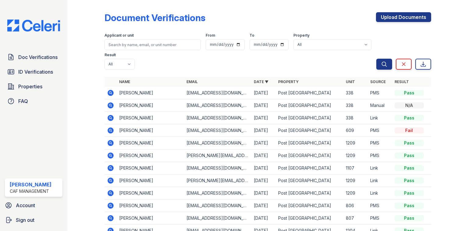 The height and width of the screenshot is (231, 468). Describe the element at coordinates (125, 81) in the screenshot. I see `a: Name` at that location.